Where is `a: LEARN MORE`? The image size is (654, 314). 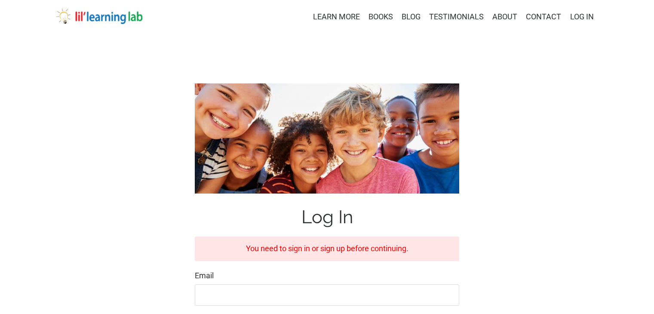
a: LEARN MORE is located at coordinates (336, 17).